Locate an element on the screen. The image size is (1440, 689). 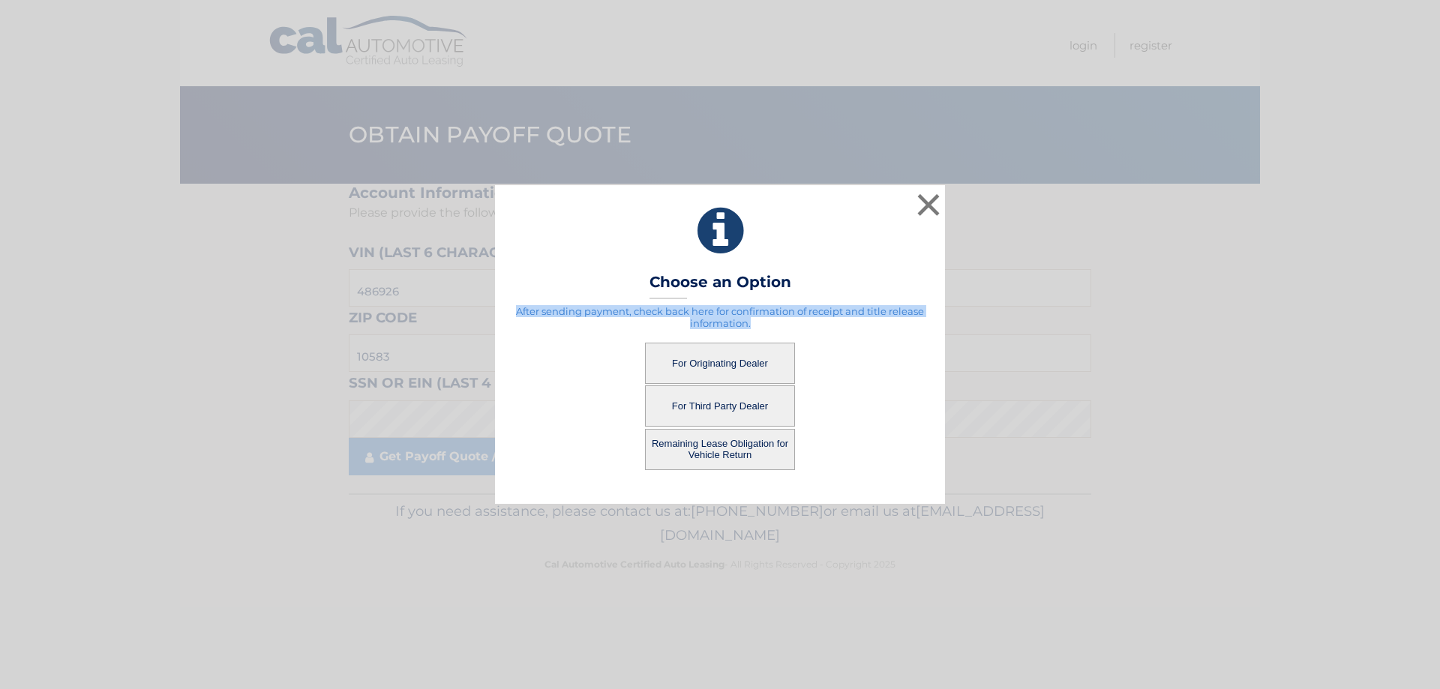
h5: After sending payment, check back here for confirmation of receipt and title release information. is located at coordinates (720, 317).